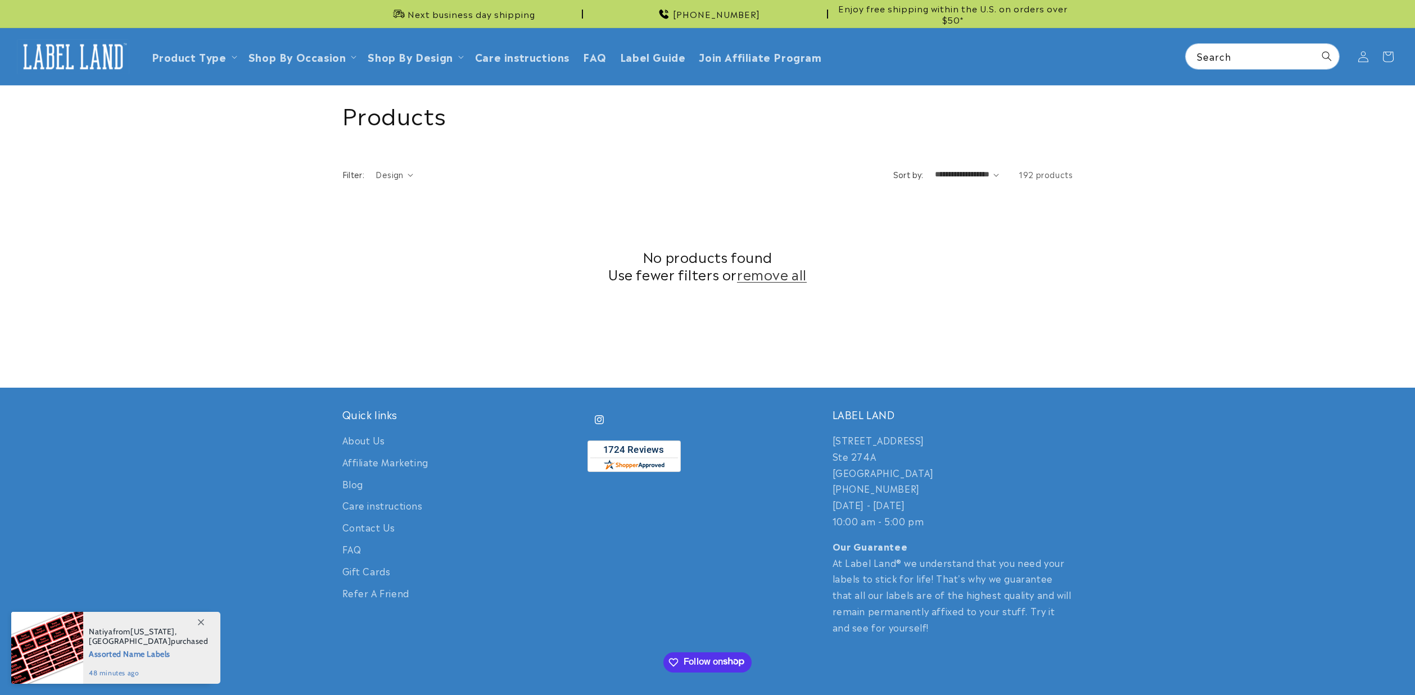  What do you see at coordinates (708, 114) in the screenshot?
I see `h1: Products` at bounding box center [708, 114].